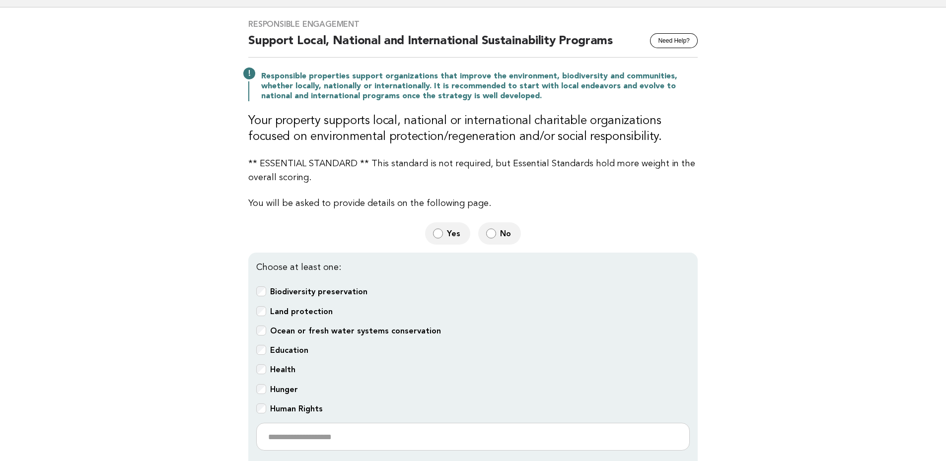 The height and width of the screenshot is (461, 946). I want to click on b: Health, so click(283, 369).